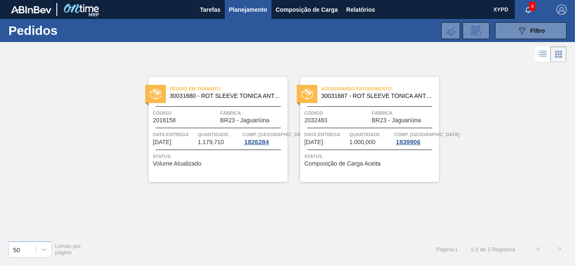  I want to click on img: TNhmsLtSVTkK8tSr43FrP2fwEKptu5GPRR3wAAAABJRU5ErkJggg==, so click(31, 10).